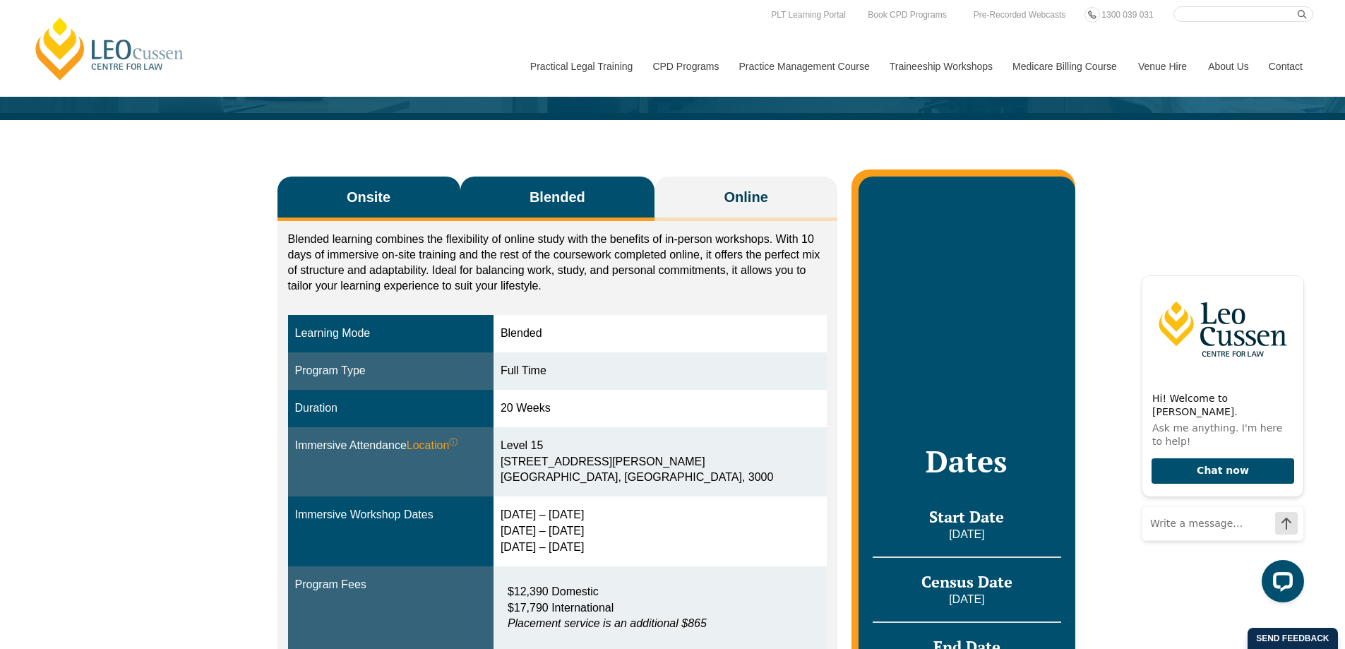 This screenshot has width=1345, height=649. What do you see at coordinates (93, 261) in the screenshot?
I see `input: Write a message…` at bounding box center [93, 261].